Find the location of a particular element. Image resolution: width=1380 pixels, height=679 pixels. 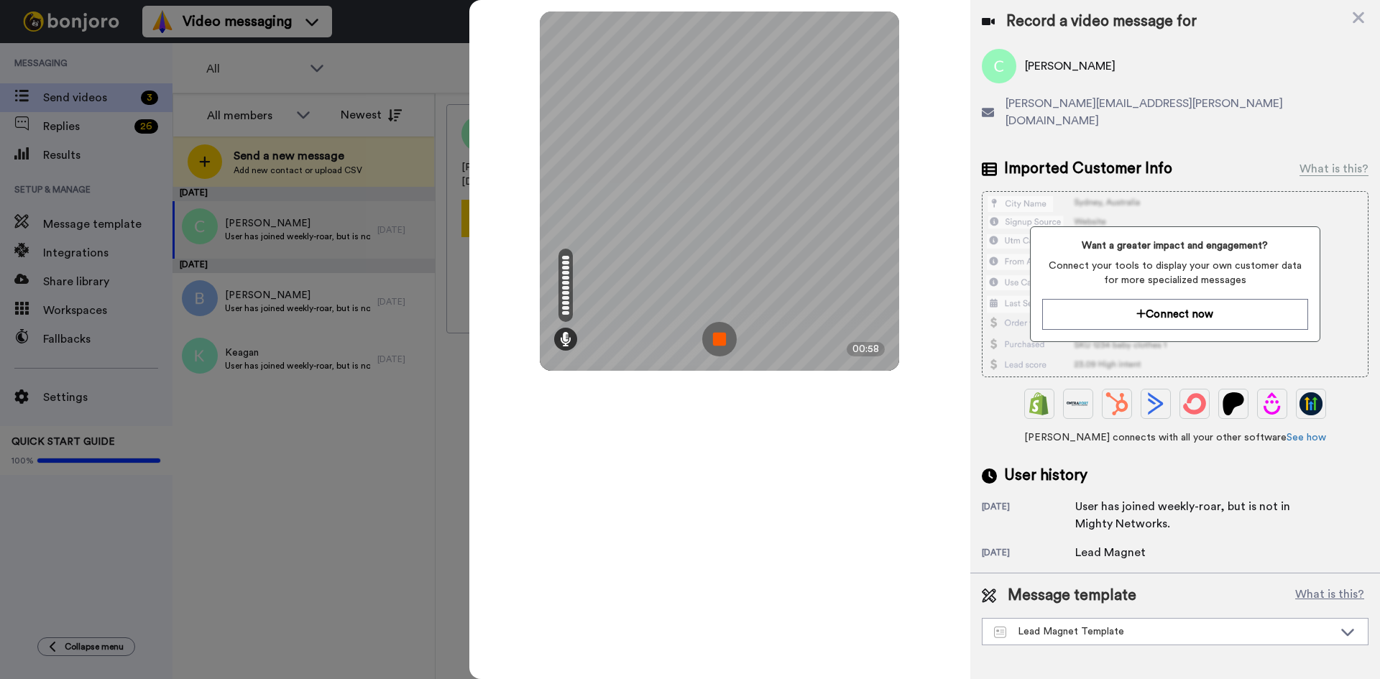

img: Patreon is located at coordinates (1233, 404).